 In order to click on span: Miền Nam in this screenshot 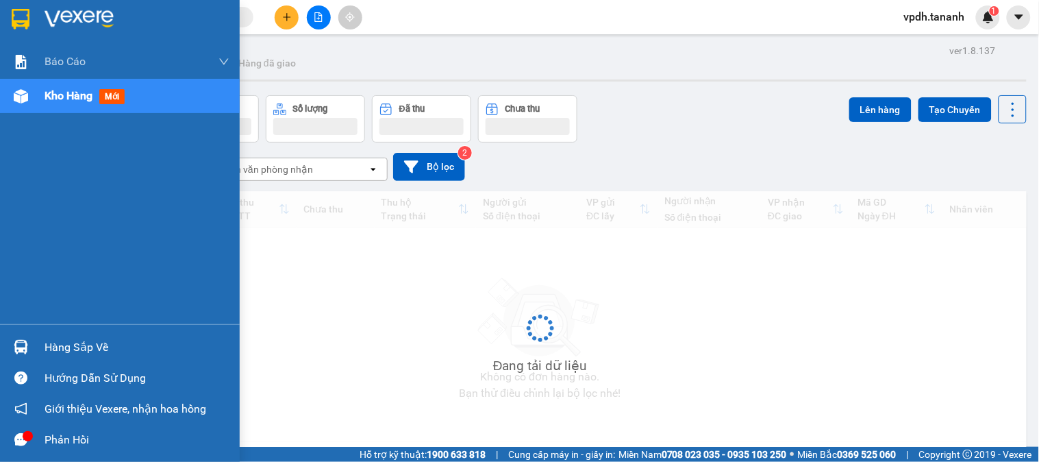, I will do `click(703, 454)`.